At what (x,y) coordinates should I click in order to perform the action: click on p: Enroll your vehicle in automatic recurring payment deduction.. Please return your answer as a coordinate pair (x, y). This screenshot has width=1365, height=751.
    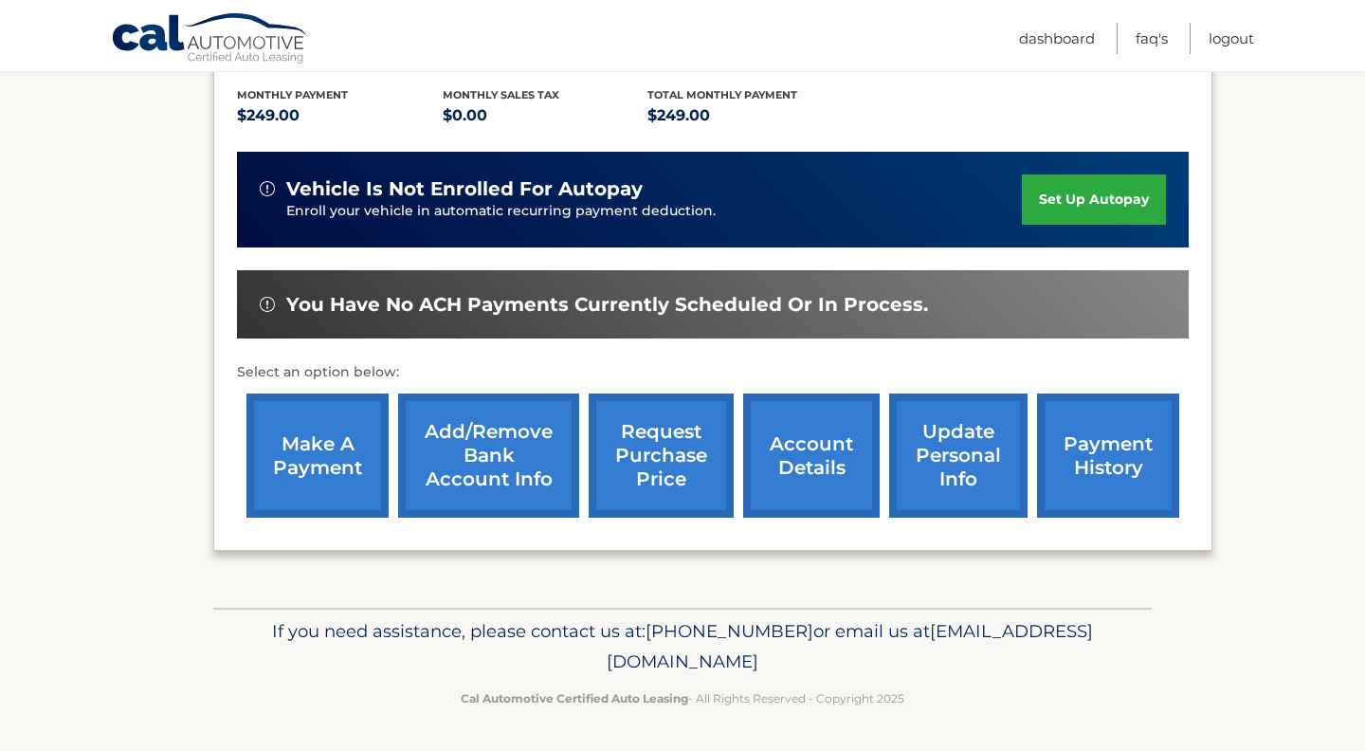
    Looking at the image, I should click on (654, 211).